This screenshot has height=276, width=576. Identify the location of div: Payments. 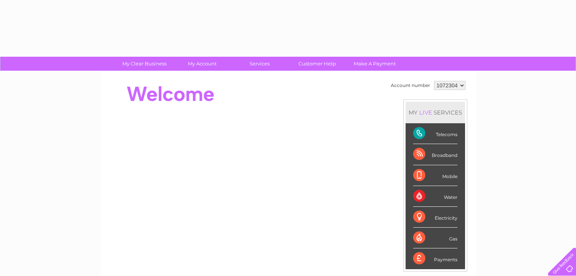
(435, 259).